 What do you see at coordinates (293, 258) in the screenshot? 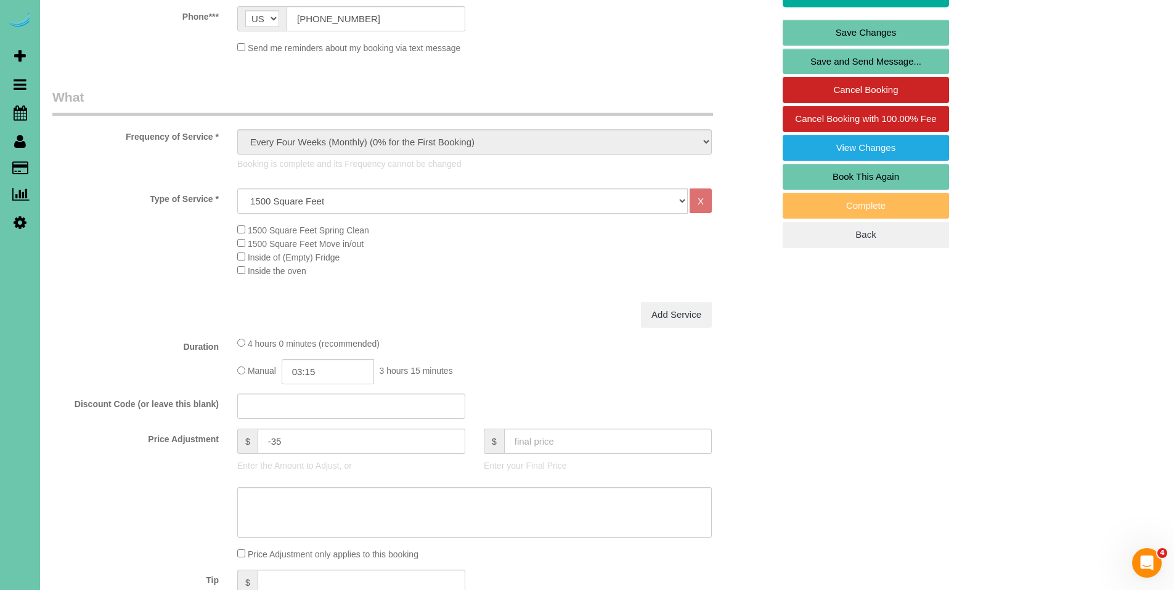
I see `span: Inside of (Empty) Fridge` at bounding box center [293, 258].